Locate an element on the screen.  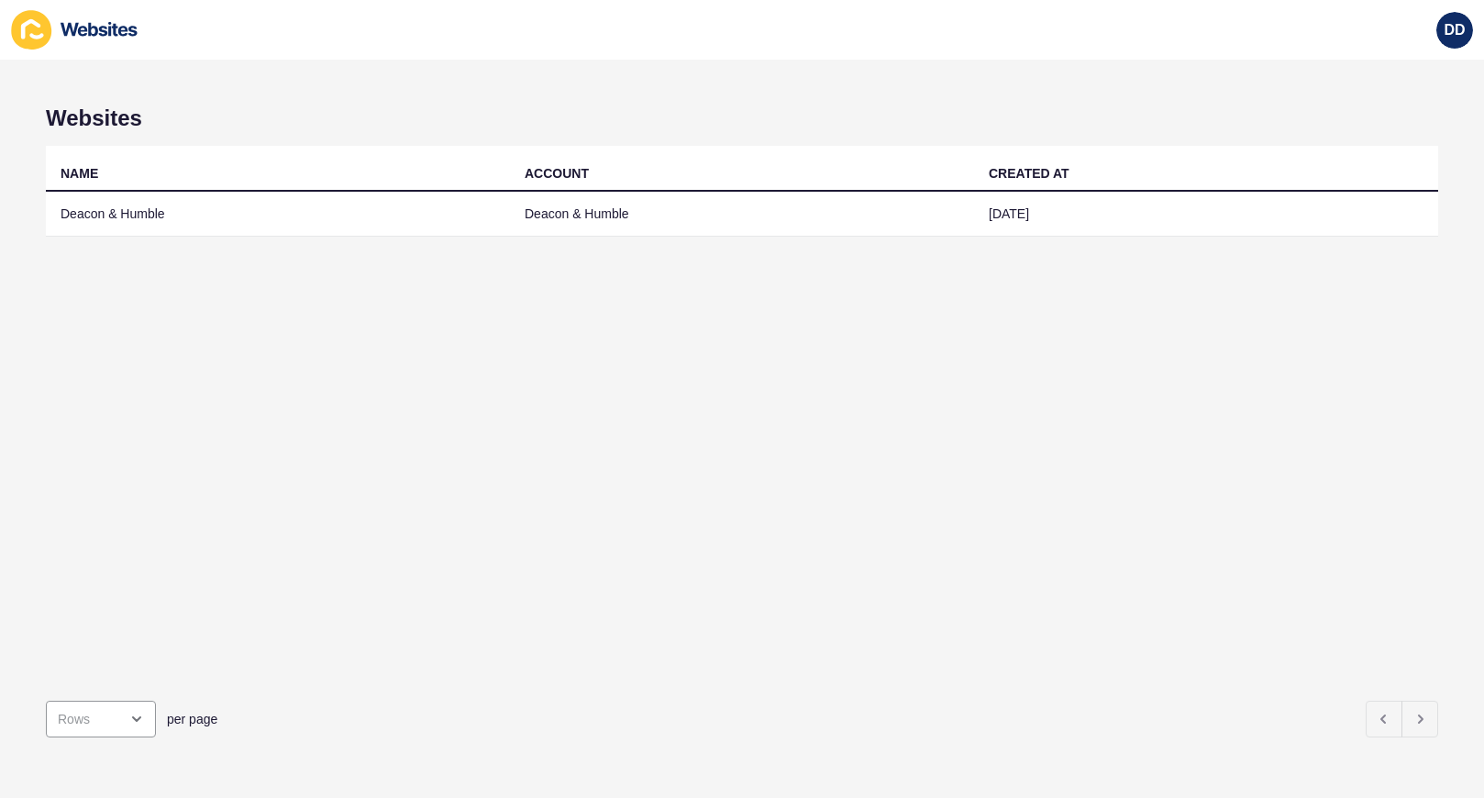
div: ACCOUNT is located at coordinates (557, 173).